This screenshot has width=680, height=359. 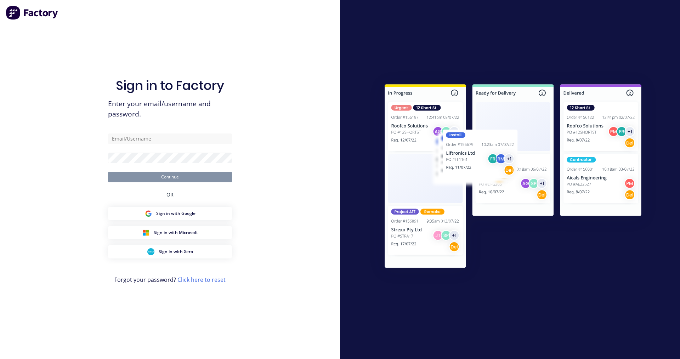 What do you see at coordinates (170, 139) in the screenshot?
I see `input: Email/Username` at bounding box center [170, 139].